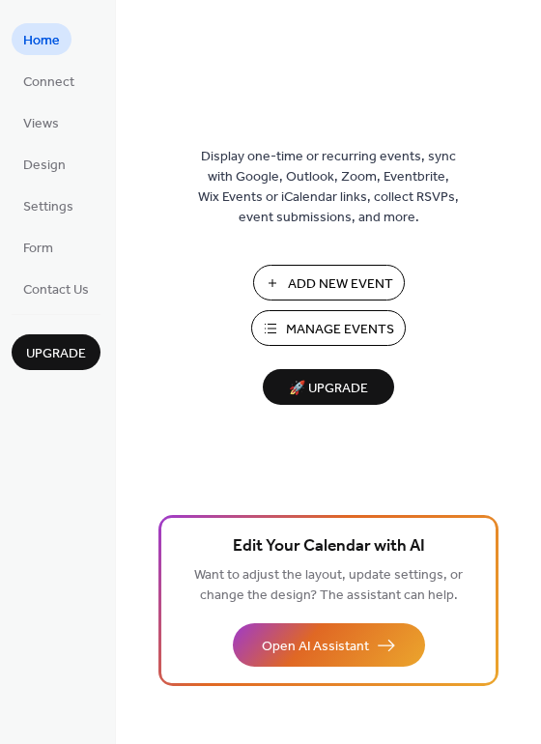 The image size is (541, 744). Describe the element at coordinates (329, 389) in the screenshot. I see `span: 🚀 Upgrade` at that location.